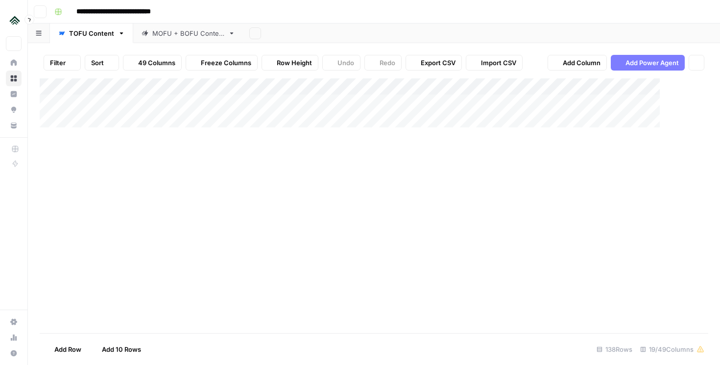 This screenshot has height=365, width=720. What do you see at coordinates (14, 110) in the screenshot?
I see `a: Opportunities` at bounding box center [14, 110].